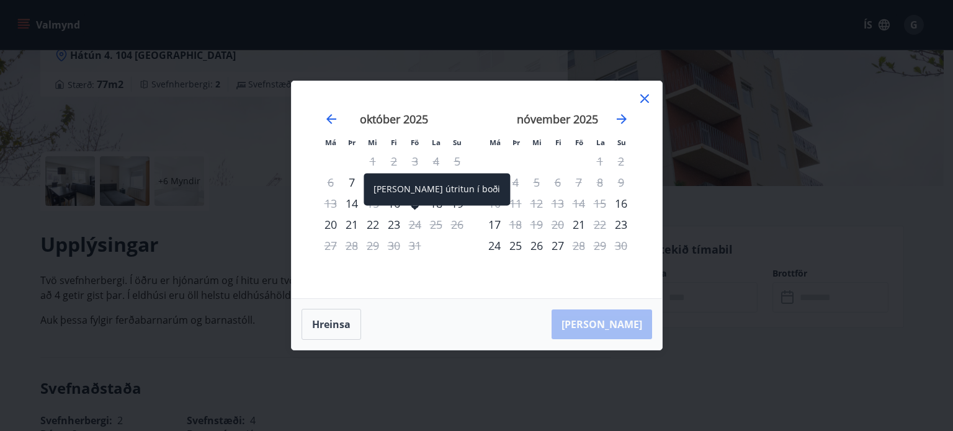  Describe the element at coordinates (558, 225) in the screenshot. I see `td: Not available. fimmtudagur, 20. nóvember 2025` at that location.